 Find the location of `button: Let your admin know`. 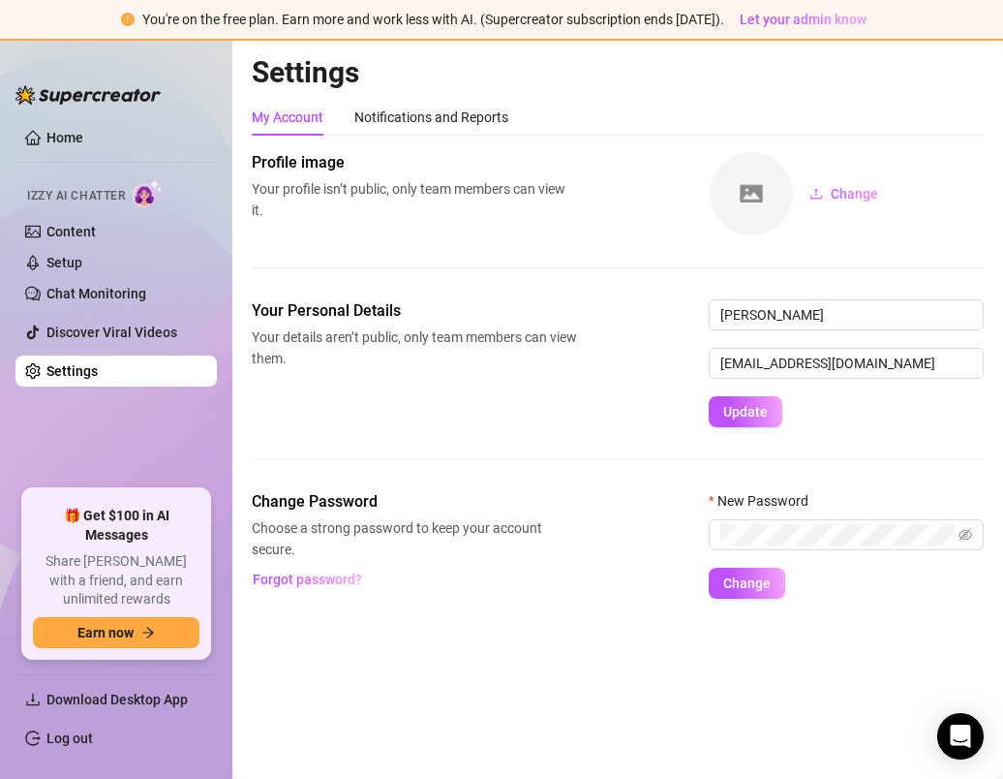

button: Let your admin know is located at coordinates (803, 19).